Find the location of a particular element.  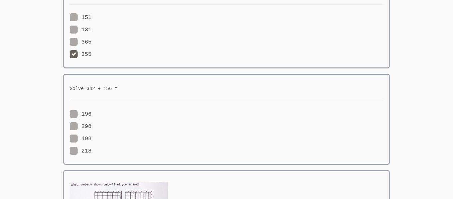

label: 298 is located at coordinates (81, 126).